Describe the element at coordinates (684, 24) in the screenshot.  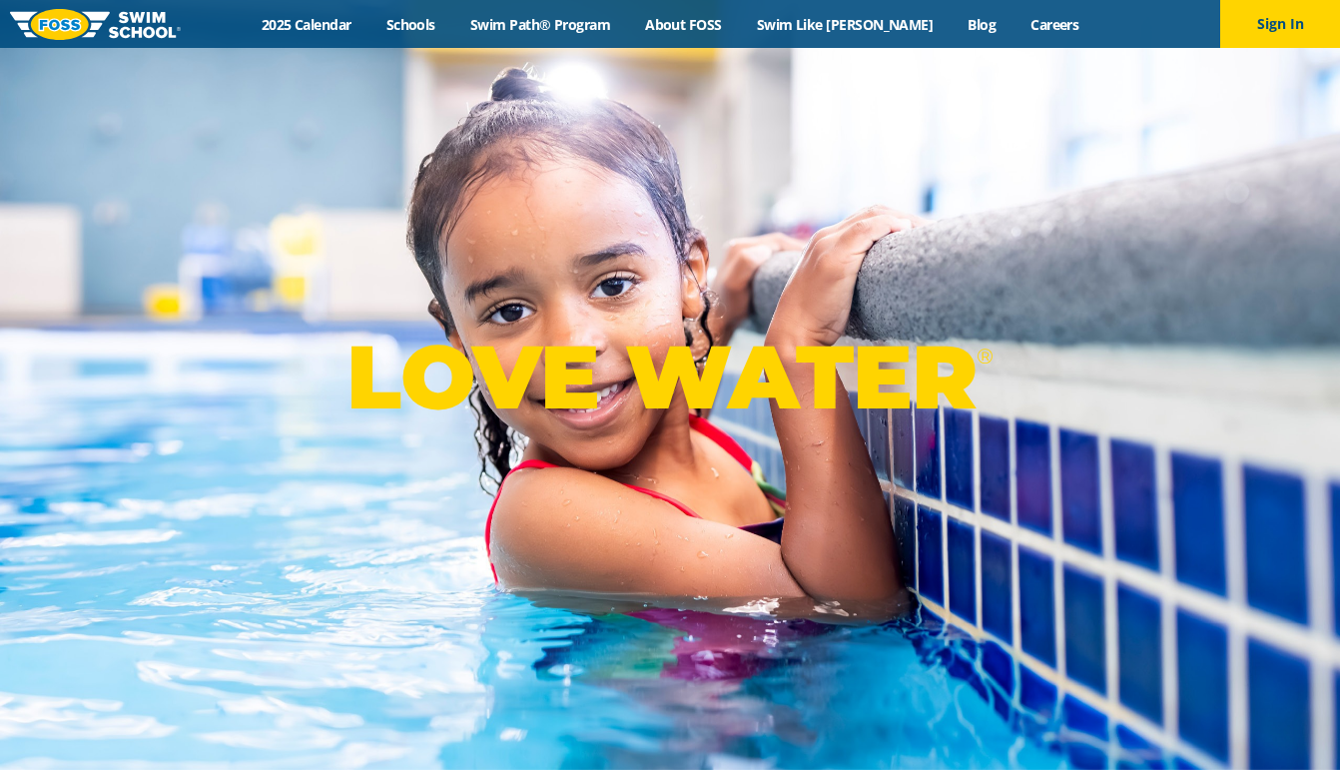
I see `a: About FOSS` at that location.